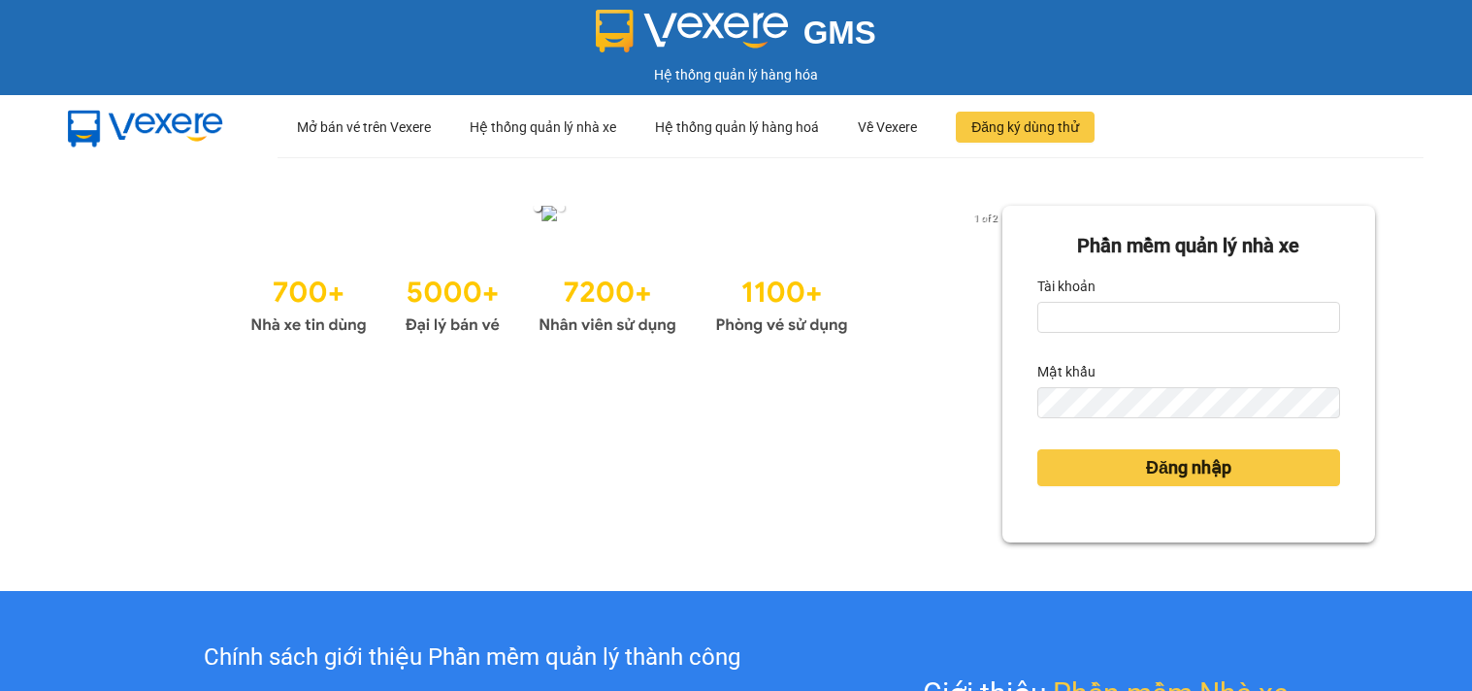 The width and height of the screenshot is (1472, 691). I want to click on div: Về Vexere, so click(887, 127).